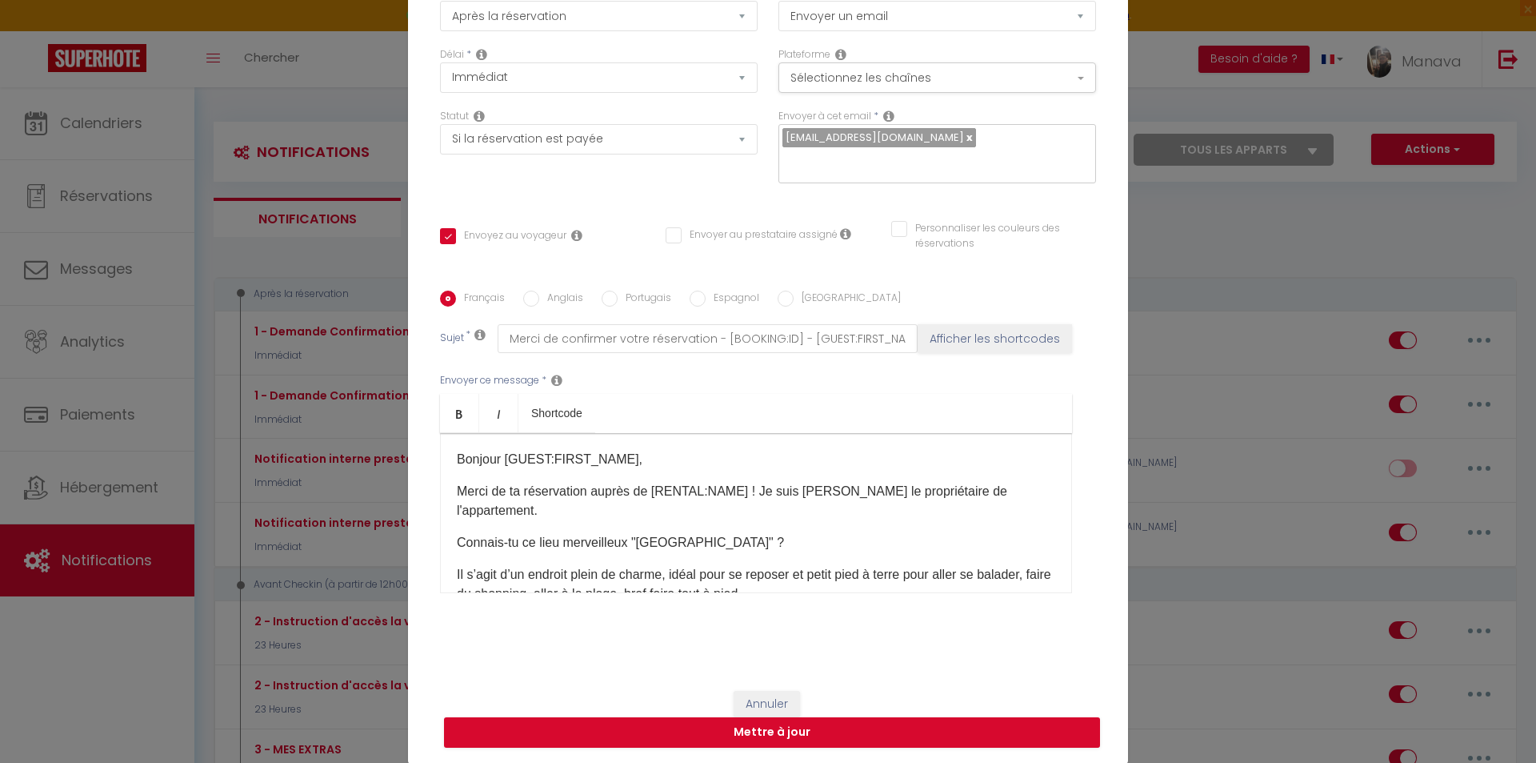 Image resolution: width=1536 pixels, height=763 pixels. I want to click on label: Français, so click(480, 299).